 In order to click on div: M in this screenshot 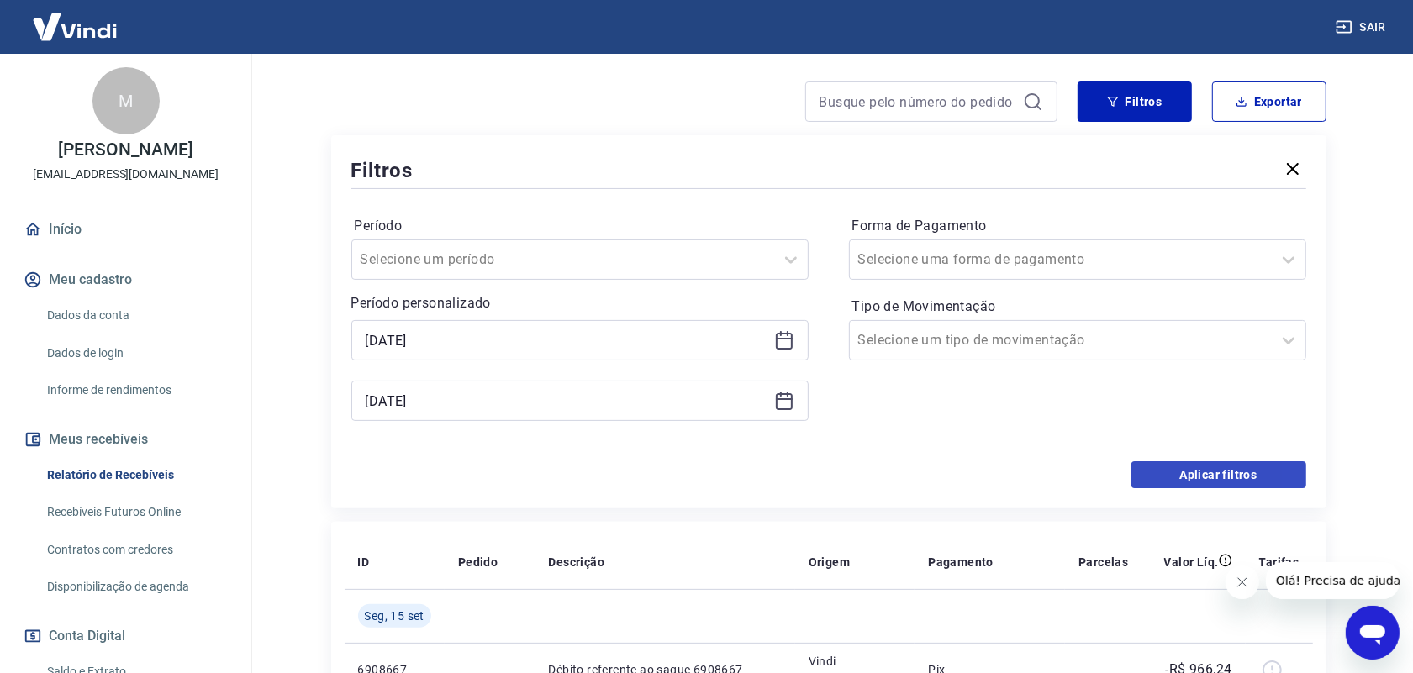, I will do `click(126, 101)`.